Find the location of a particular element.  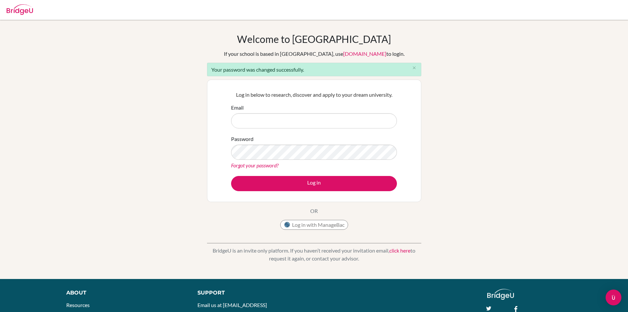

div: Your password was changed successfully. is located at coordinates (314, 69).